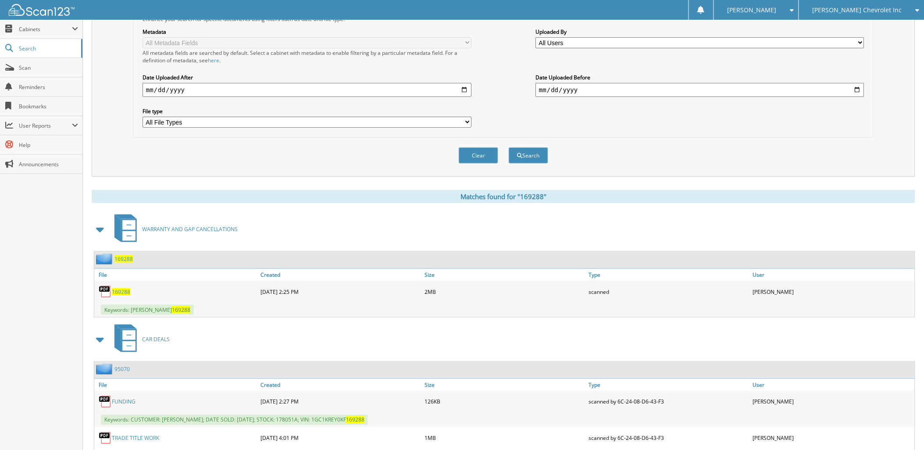  Describe the element at coordinates (124, 402) in the screenshot. I see `a: FUNDING` at that location.